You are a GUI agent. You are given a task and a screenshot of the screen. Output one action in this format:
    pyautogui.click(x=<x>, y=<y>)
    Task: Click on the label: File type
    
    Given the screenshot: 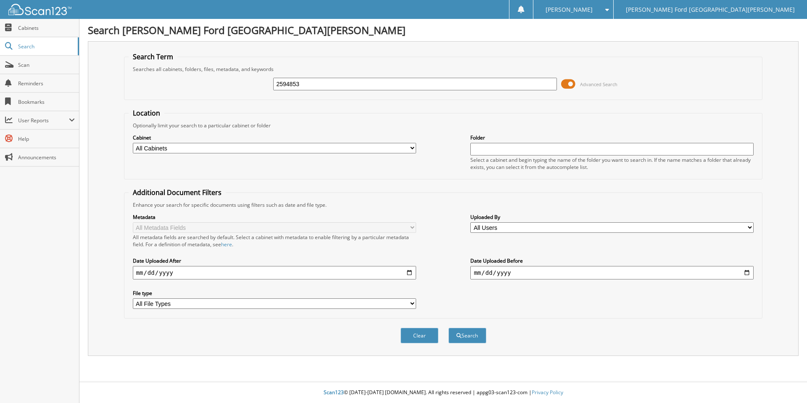 What is the action you would take?
    pyautogui.click(x=274, y=293)
    